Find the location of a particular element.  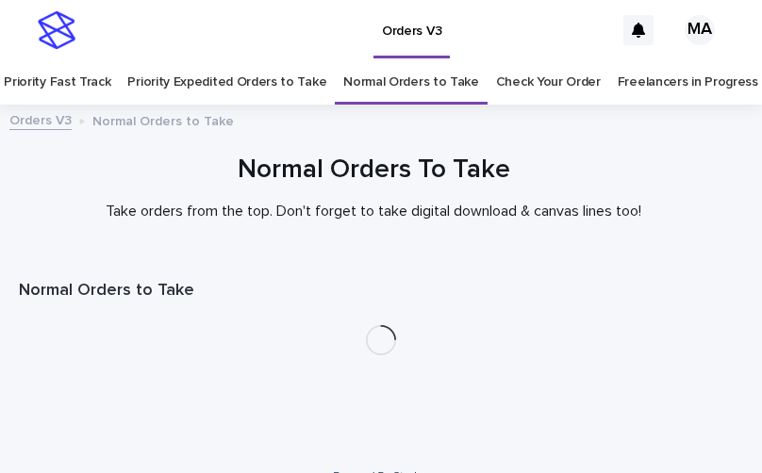

a: Priority Fast Track is located at coordinates (57, 82).